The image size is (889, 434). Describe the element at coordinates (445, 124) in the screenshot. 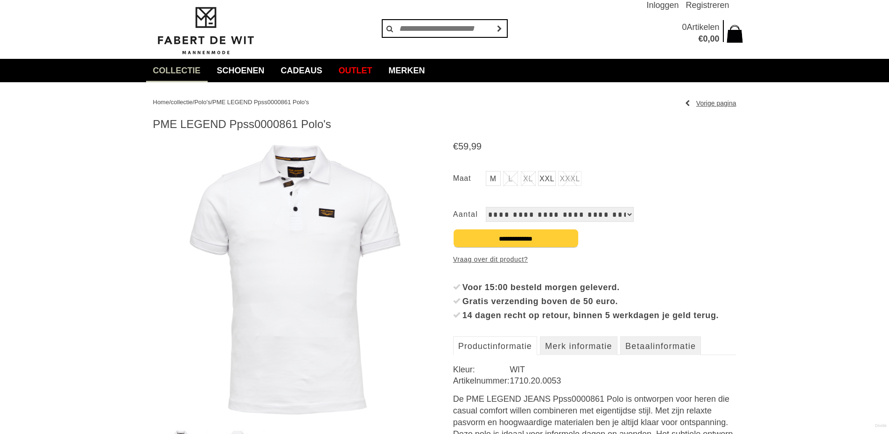

I see `h1: PME LEGEND Ppss0000861 Polo's` at that location.